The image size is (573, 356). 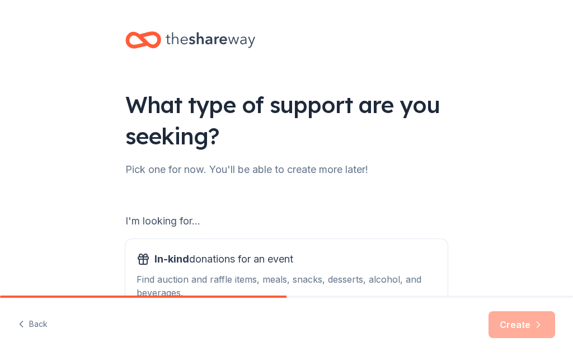 I want to click on div: I'm looking for..., so click(x=286, y=221).